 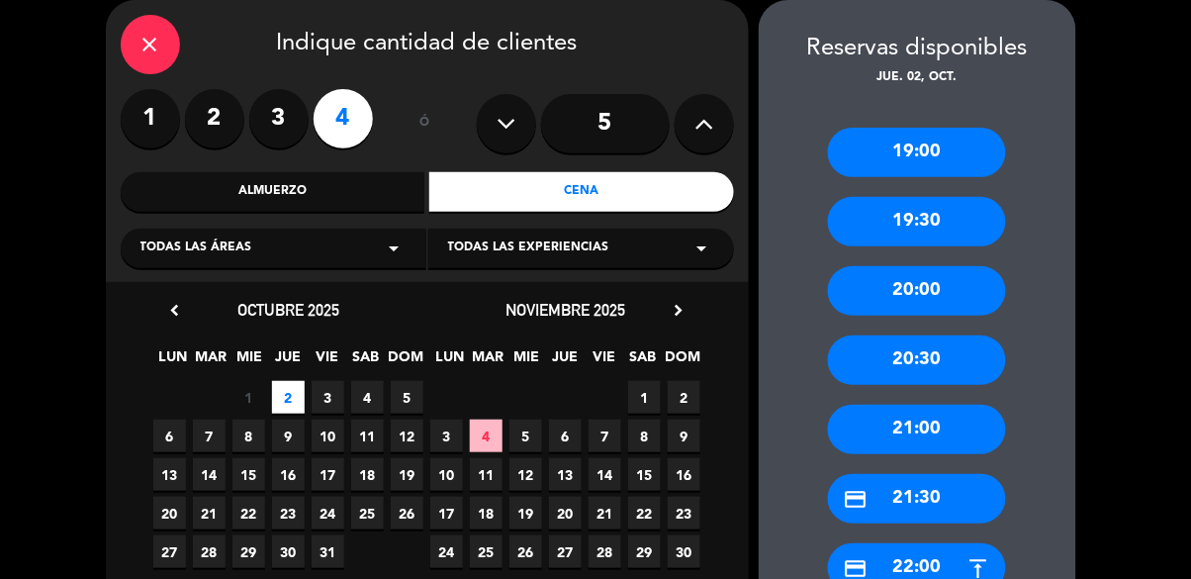 What do you see at coordinates (917, 222) in the screenshot?
I see `div: 19:30` at bounding box center [917, 222].